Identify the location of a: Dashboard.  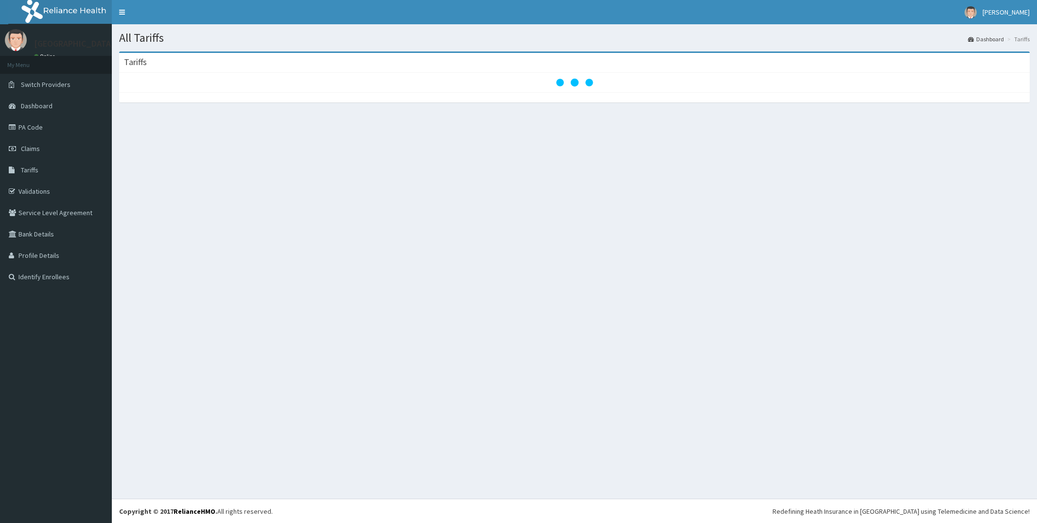
(986, 39).